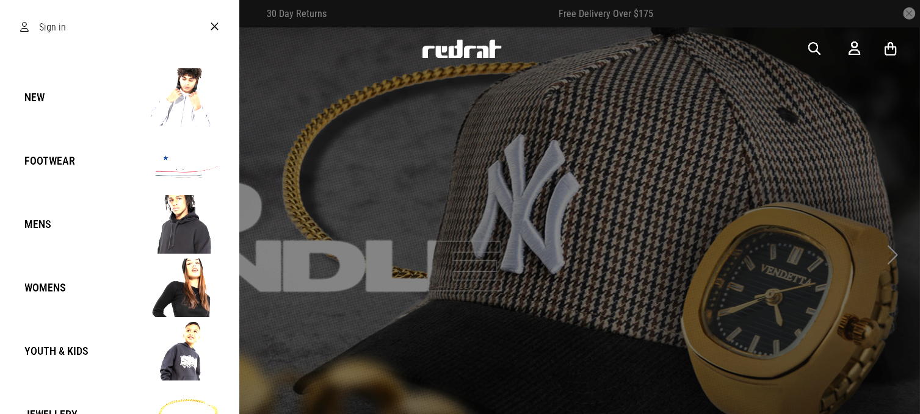 This screenshot has height=414, width=920. Describe the element at coordinates (28, 23) in the screenshot. I see `button: Open LiveChat chat widget` at that location.